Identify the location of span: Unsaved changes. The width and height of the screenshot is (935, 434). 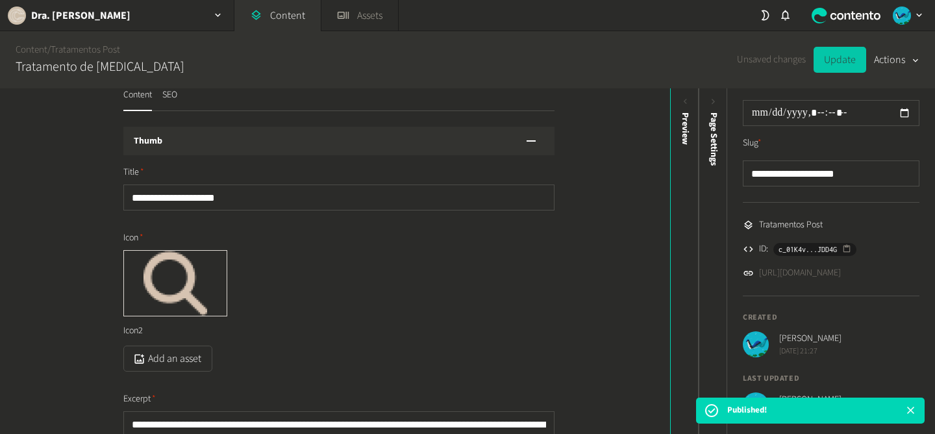
(771, 60).